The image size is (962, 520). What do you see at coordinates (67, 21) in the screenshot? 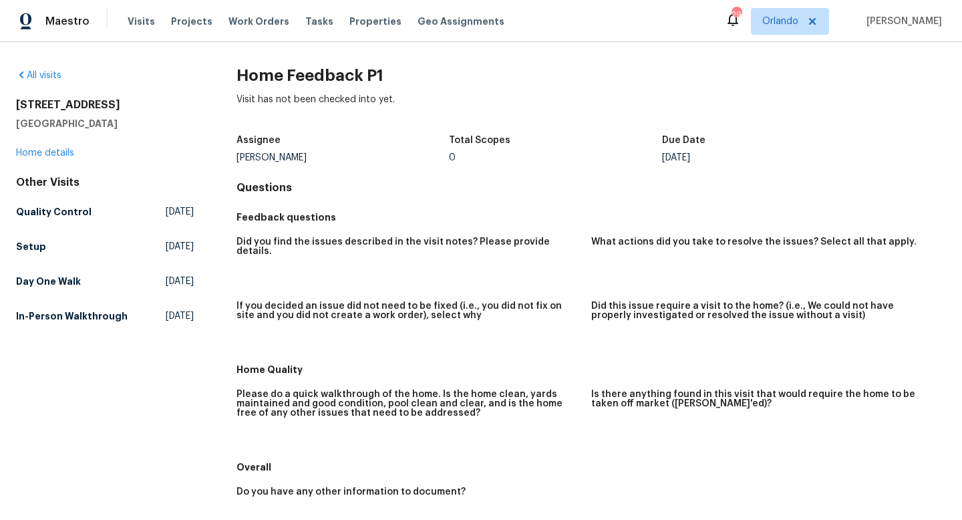
I see `span: Maestro` at bounding box center [67, 21].